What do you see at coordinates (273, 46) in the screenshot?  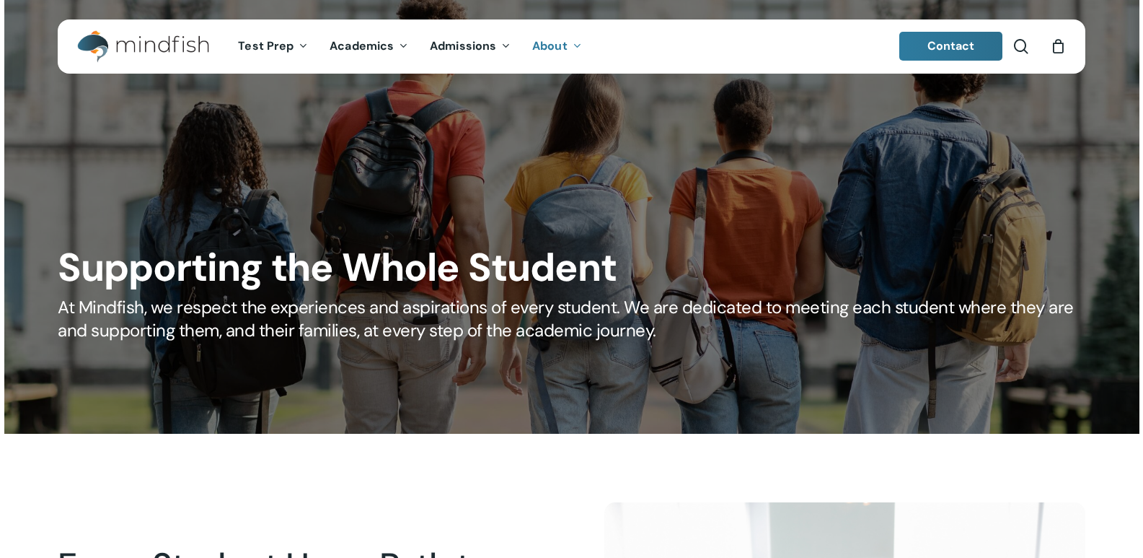 I see `a: Test Prep` at bounding box center [273, 46].